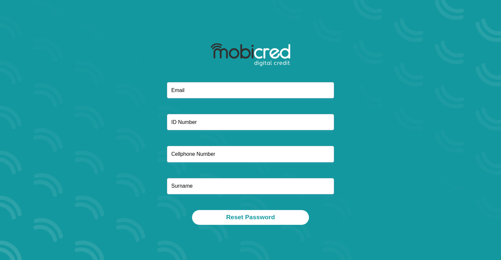 Image resolution: width=501 pixels, height=260 pixels. Describe the element at coordinates (250, 186) in the screenshot. I see `input: Surname` at that location.